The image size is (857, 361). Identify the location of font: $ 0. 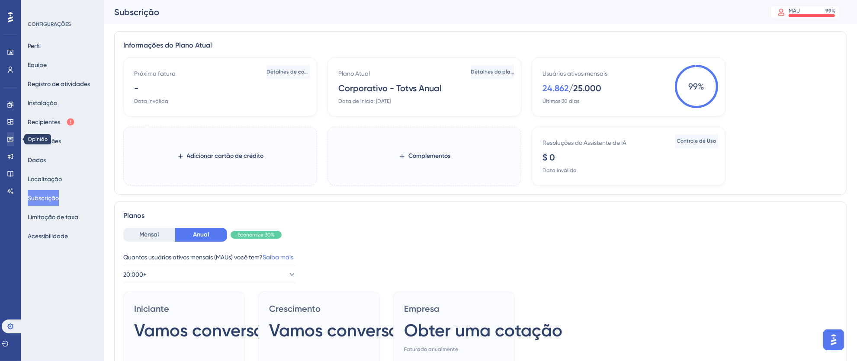
(549, 158).